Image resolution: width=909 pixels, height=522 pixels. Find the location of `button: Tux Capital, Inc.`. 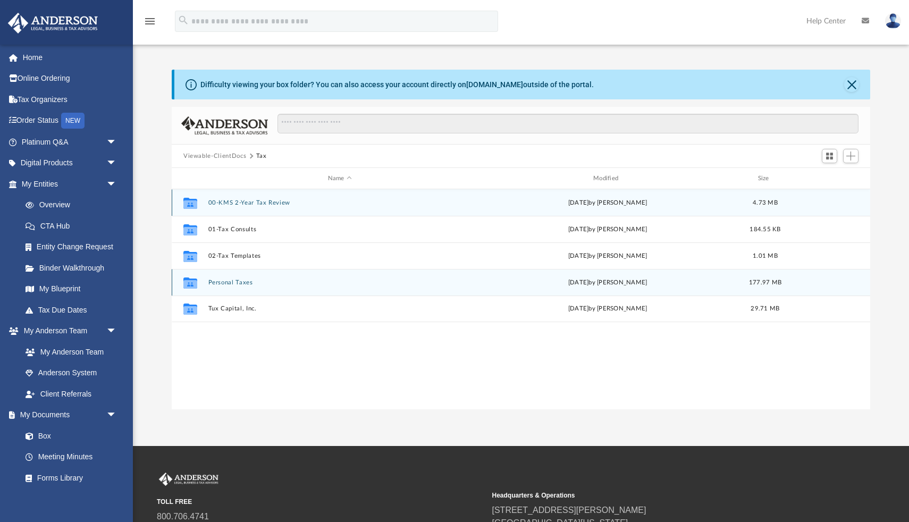

button: Tux Capital, Inc. is located at coordinates (340, 308).